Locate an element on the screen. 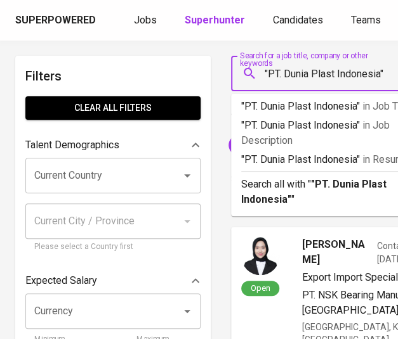 This screenshot has width=398, height=339. a: Jobs is located at coordinates (147, 20).